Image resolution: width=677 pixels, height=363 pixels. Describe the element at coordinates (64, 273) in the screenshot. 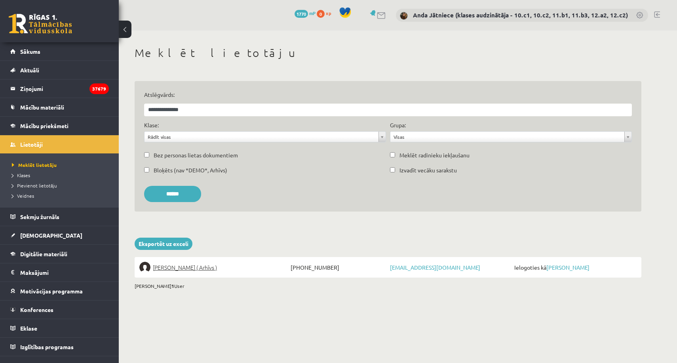

I see `legend: Maksājumi` at that location.